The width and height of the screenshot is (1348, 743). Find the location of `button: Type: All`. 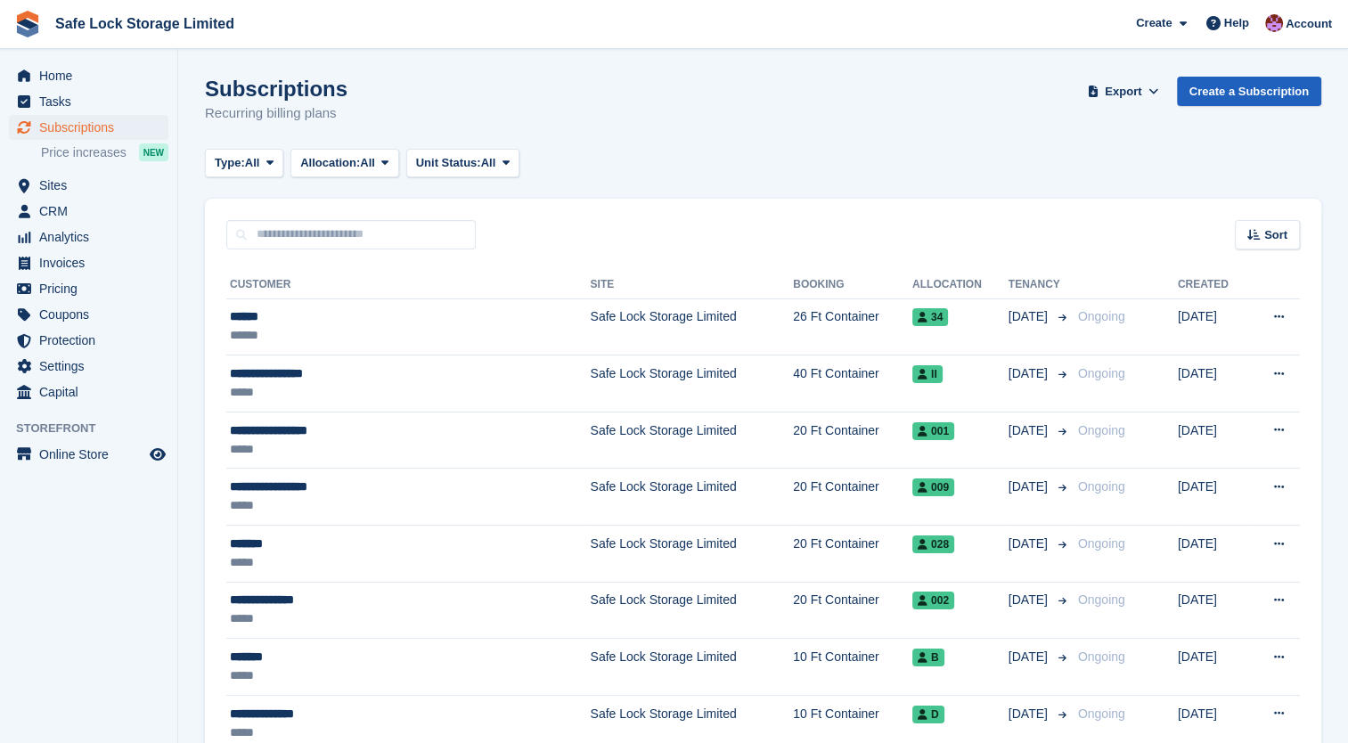

button: Type: All is located at coordinates (244, 163).